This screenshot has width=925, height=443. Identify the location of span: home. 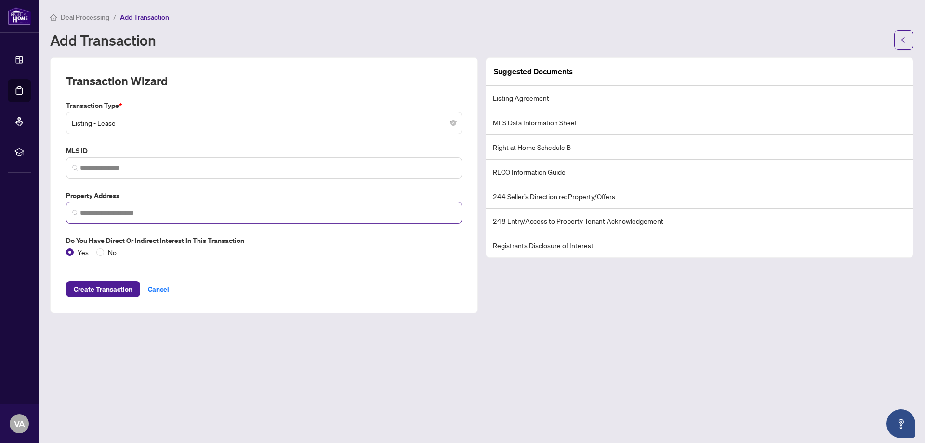
(53, 17).